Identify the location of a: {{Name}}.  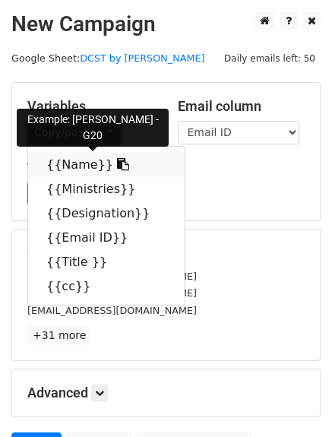
(106, 165).